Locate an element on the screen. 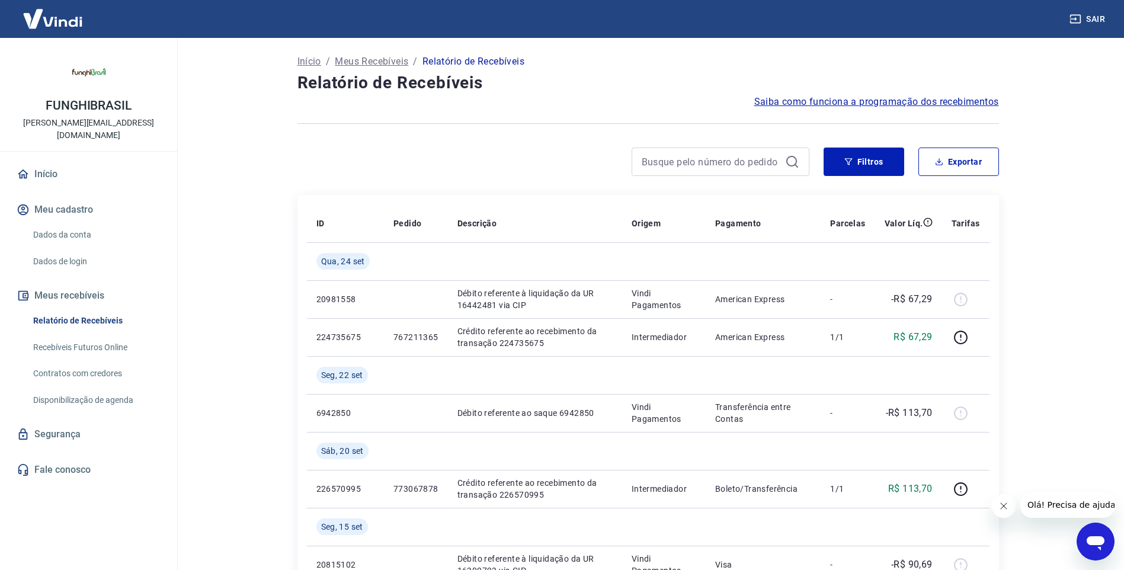 This screenshot has width=1124, height=570. p: Pagamento is located at coordinates (738, 223).